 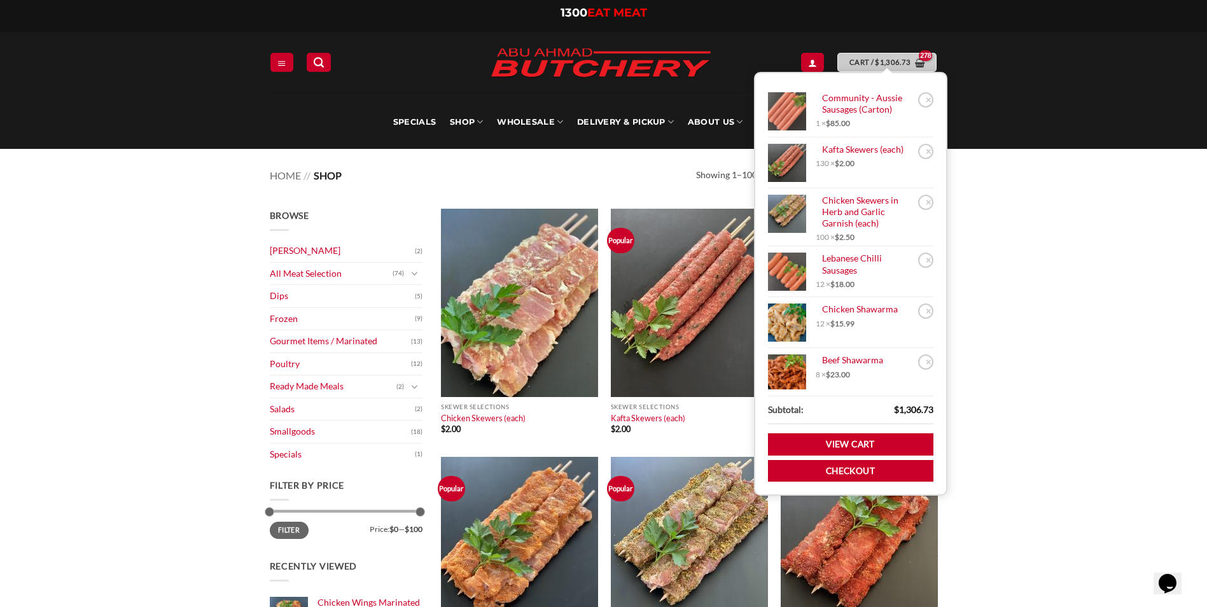 What do you see at coordinates (341, 432) in the screenshot?
I see `a: Smallgoods` at bounding box center [341, 432].